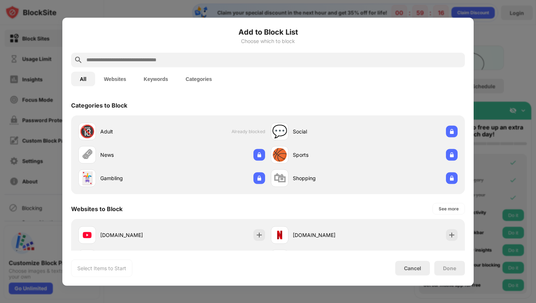  Describe the element at coordinates (102, 268) in the screenshot. I see `div: Select Items to Start` at that location.